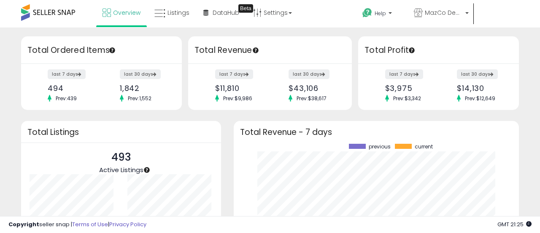  Describe the element at coordinates (380, 13) in the screenshot. I see `span: Help` at that location.